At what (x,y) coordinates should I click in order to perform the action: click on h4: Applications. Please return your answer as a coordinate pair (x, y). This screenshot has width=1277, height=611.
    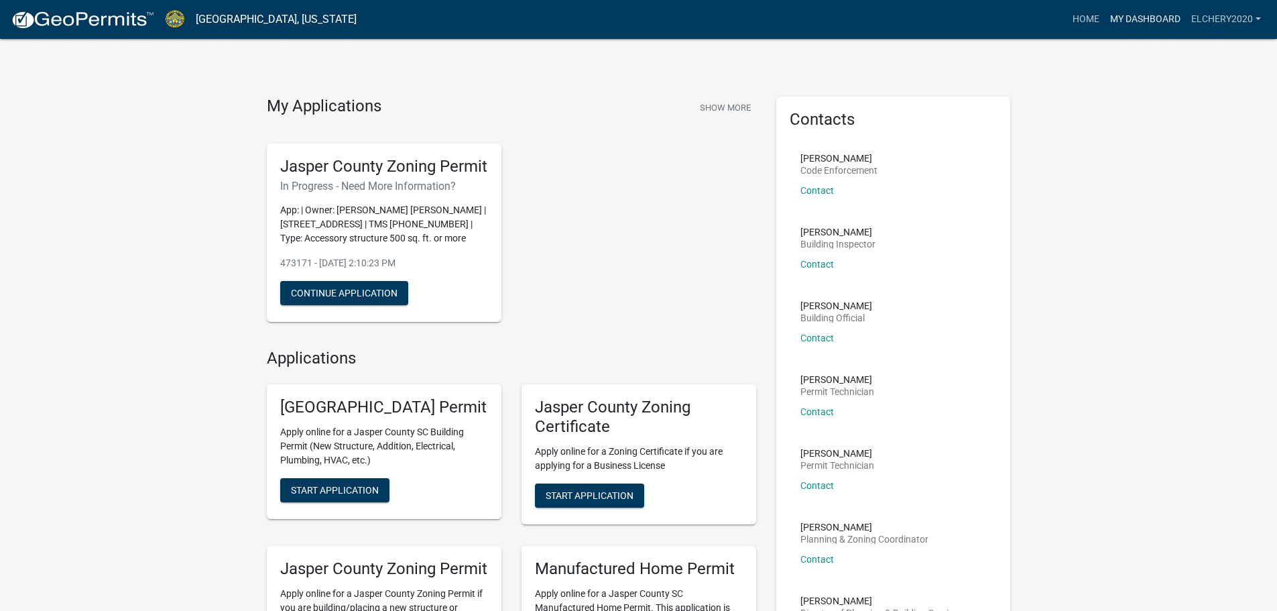
    Looking at the image, I should click on (511, 358).